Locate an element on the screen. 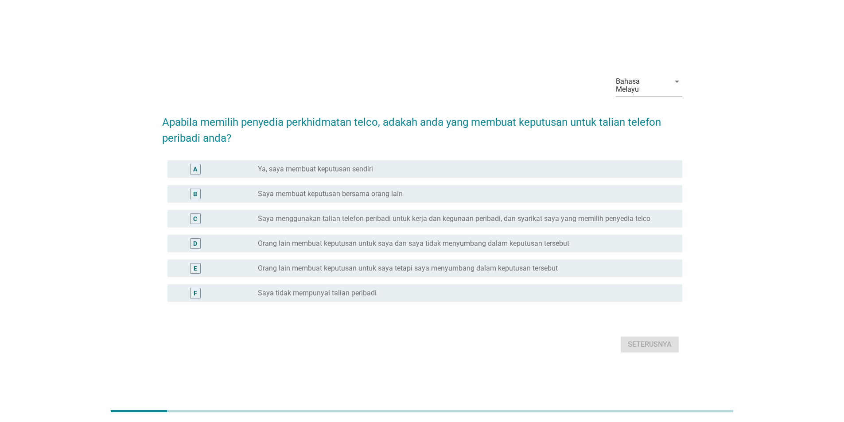 The height and width of the screenshot is (422, 844). div: F is located at coordinates (195, 293).